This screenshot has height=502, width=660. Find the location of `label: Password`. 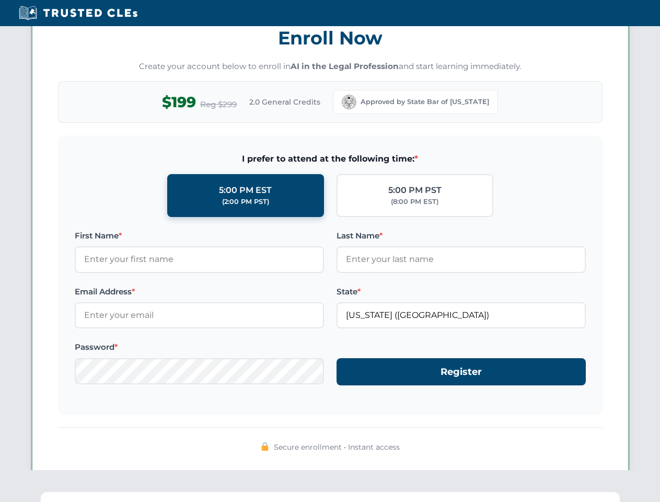

label: Password is located at coordinates (199, 347).